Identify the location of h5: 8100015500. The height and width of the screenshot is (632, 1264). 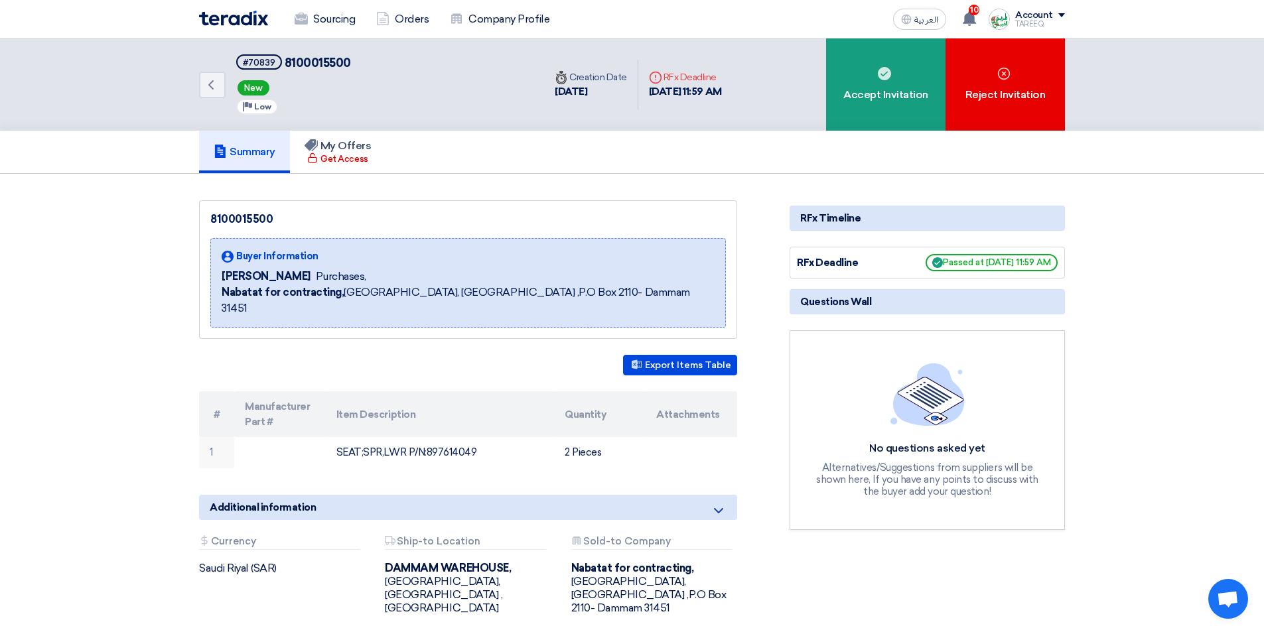
(293, 62).